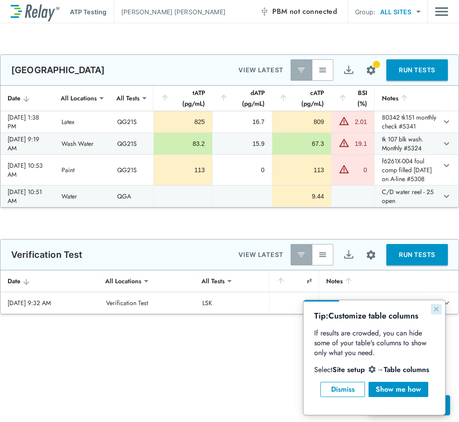  What do you see at coordinates (407, 196) in the screenshot?
I see `td: C/D water reel - 25 open` at bounding box center [407, 196].